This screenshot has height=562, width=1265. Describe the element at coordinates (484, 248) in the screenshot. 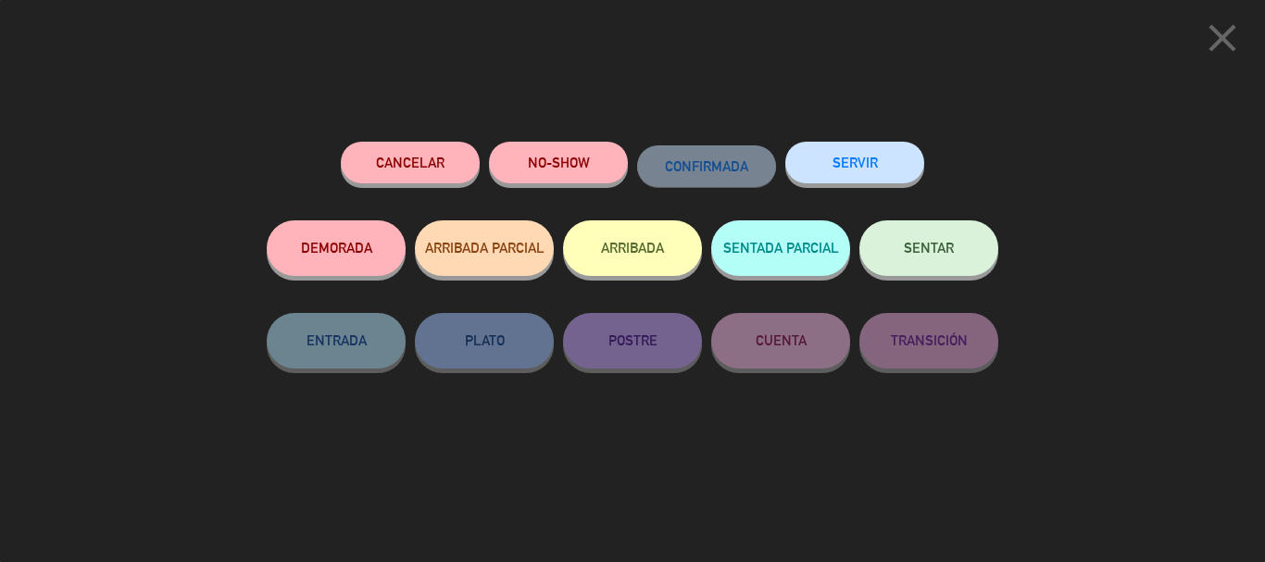

I see `button: ARRIBADA PARCIAL` at that location.